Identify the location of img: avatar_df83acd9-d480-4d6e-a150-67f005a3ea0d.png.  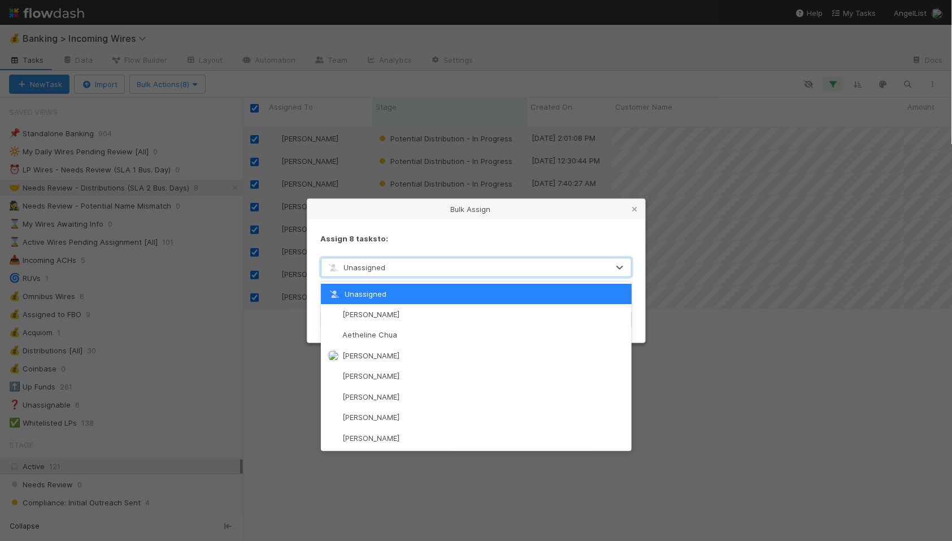
(333, 356).